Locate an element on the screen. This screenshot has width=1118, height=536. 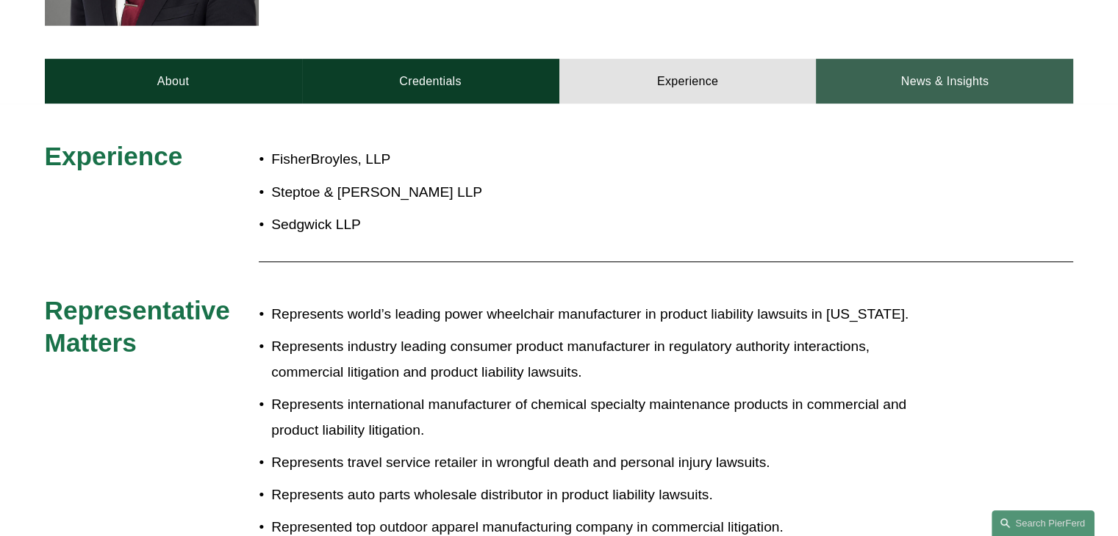
p: Represents auto parts wholesale distributor in product liability lawsuits. is located at coordinates (608, 495).